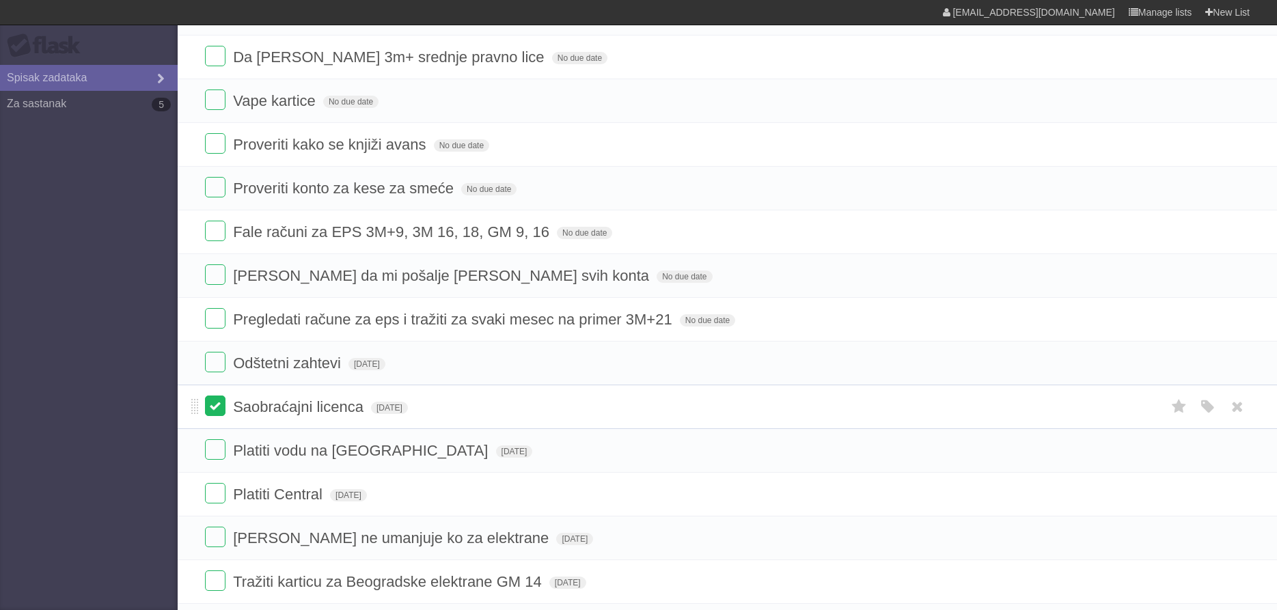 This screenshot has width=1277, height=610. What do you see at coordinates (276, 100) in the screenshot?
I see `span: Vape kartice` at bounding box center [276, 100].